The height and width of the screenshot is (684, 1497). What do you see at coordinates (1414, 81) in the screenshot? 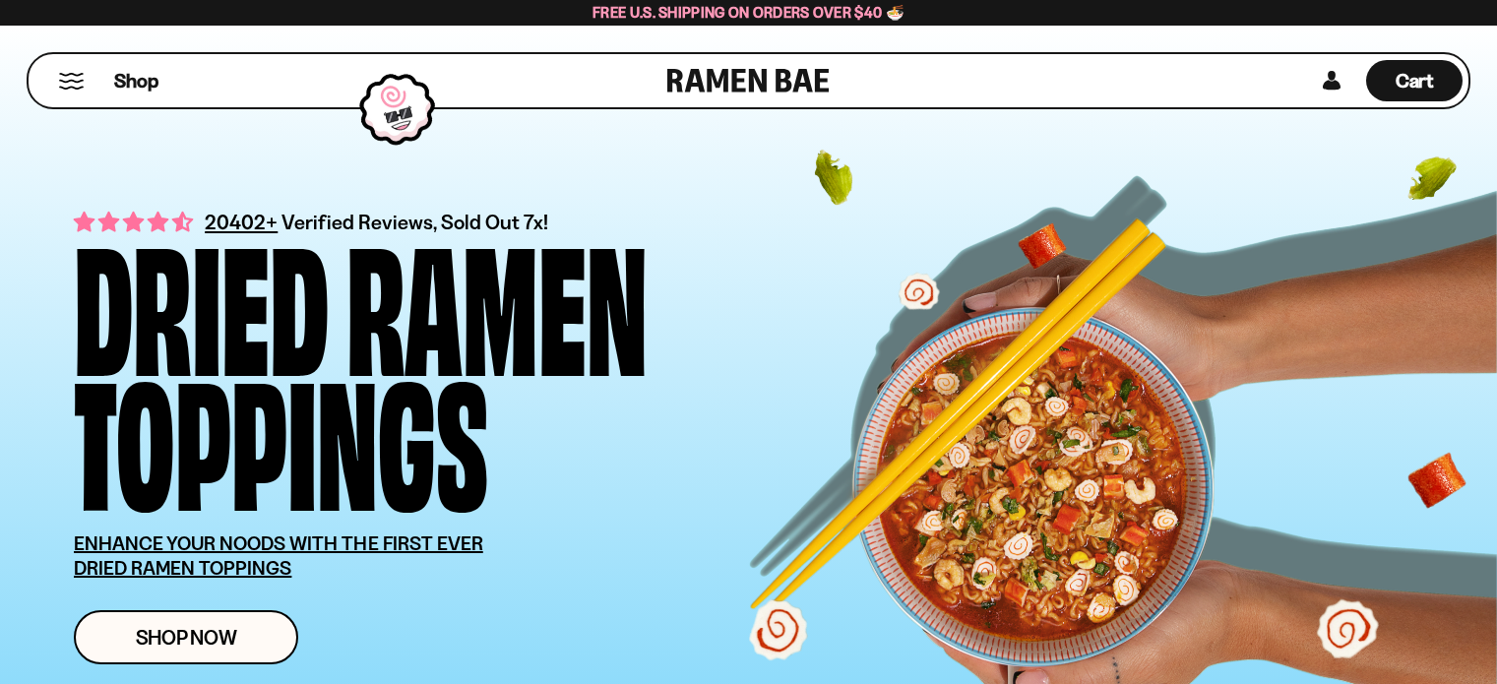
I see `div: Cart` at bounding box center [1414, 81].